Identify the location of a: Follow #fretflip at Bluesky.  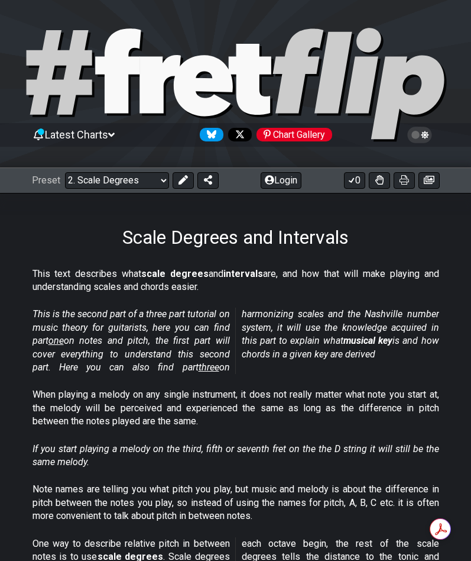
(209, 134).